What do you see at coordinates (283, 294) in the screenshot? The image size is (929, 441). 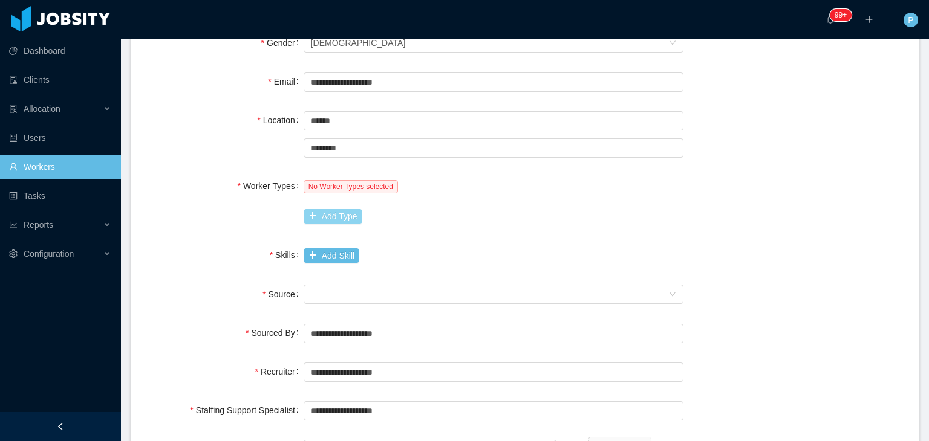 I see `label: Source` at bounding box center [283, 294].